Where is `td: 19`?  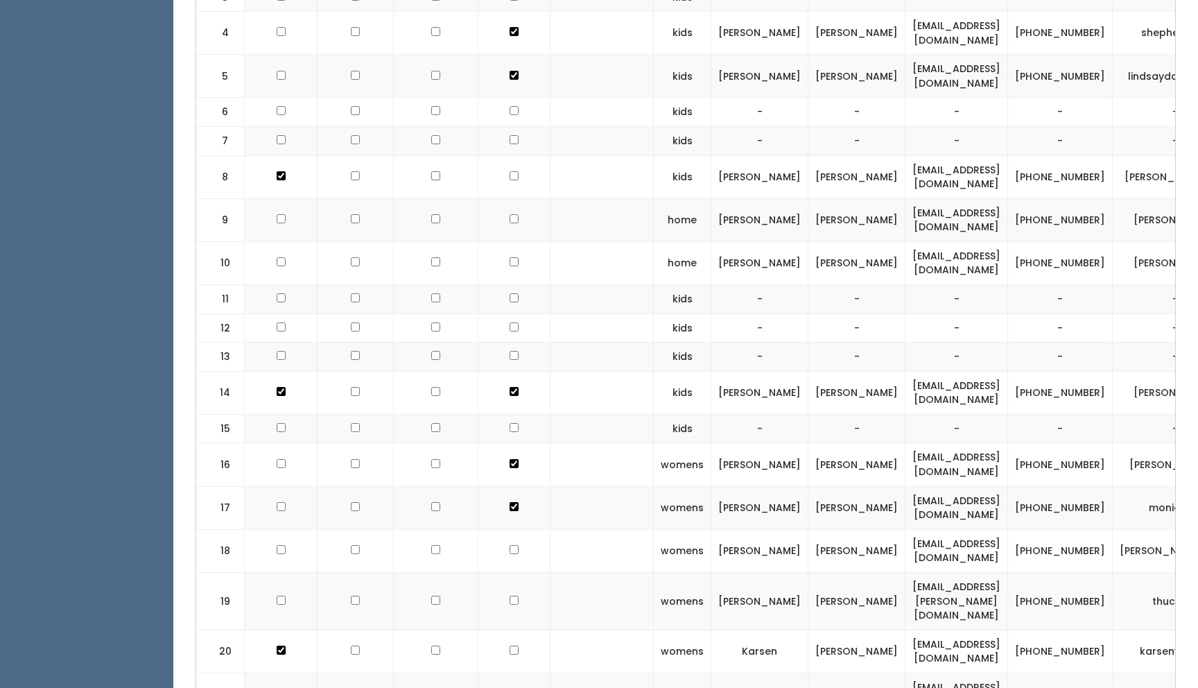 td: 19 is located at coordinates (220, 600).